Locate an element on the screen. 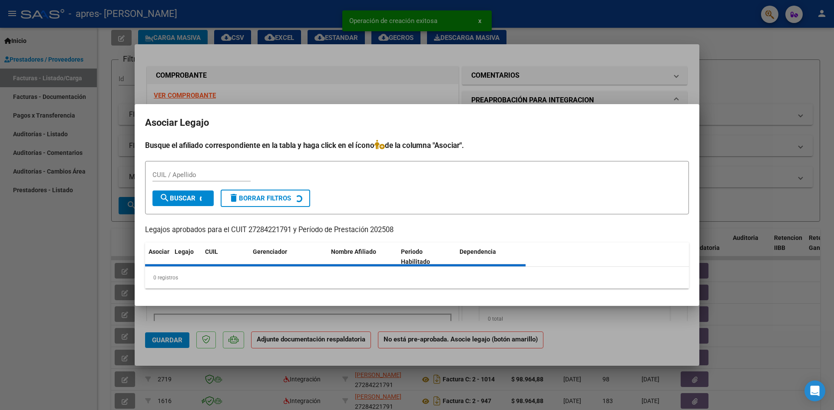  span: Periodo Habilitado is located at coordinates (415, 257).